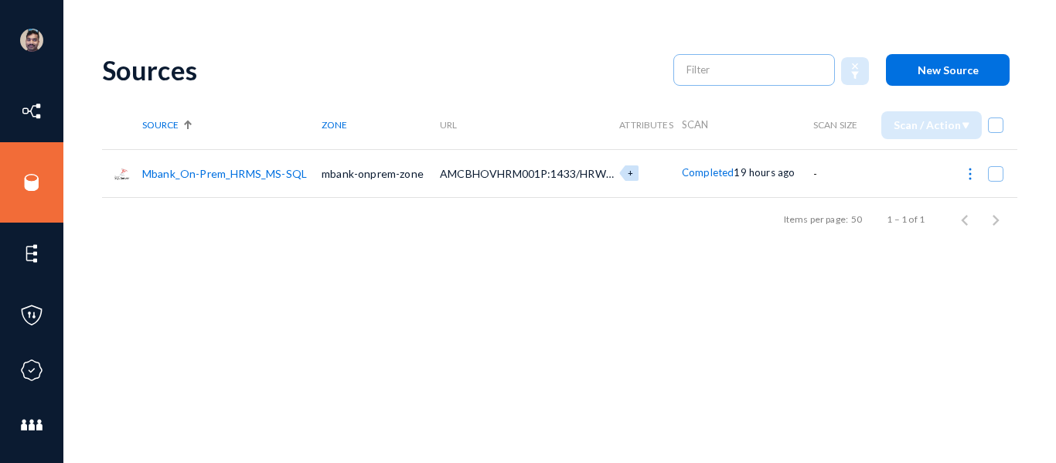  What do you see at coordinates (381, 173) in the screenshot?
I see `td: mbank-onprem-zone` at bounding box center [381, 173].